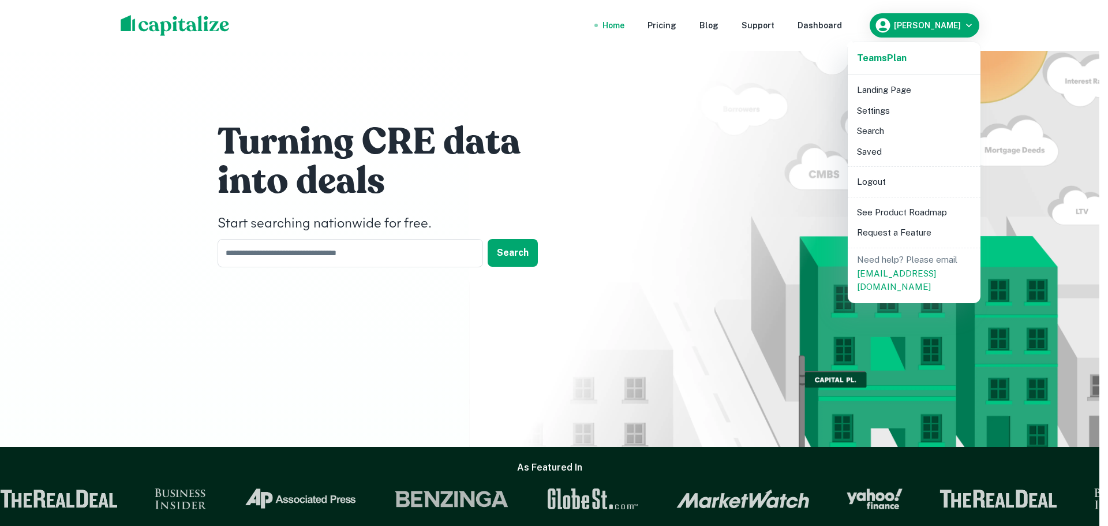  What do you see at coordinates (914, 131) in the screenshot?
I see `li: Search` at bounding box center [914, 131].